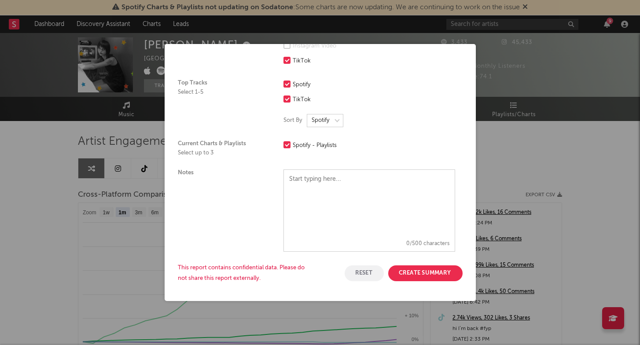 This screenshot has height=345, width=640. What do you see at coordinates (222, 148) in the screenshot?
I see `div: Current Charts & Playlists` at bounding box center [222, 148].